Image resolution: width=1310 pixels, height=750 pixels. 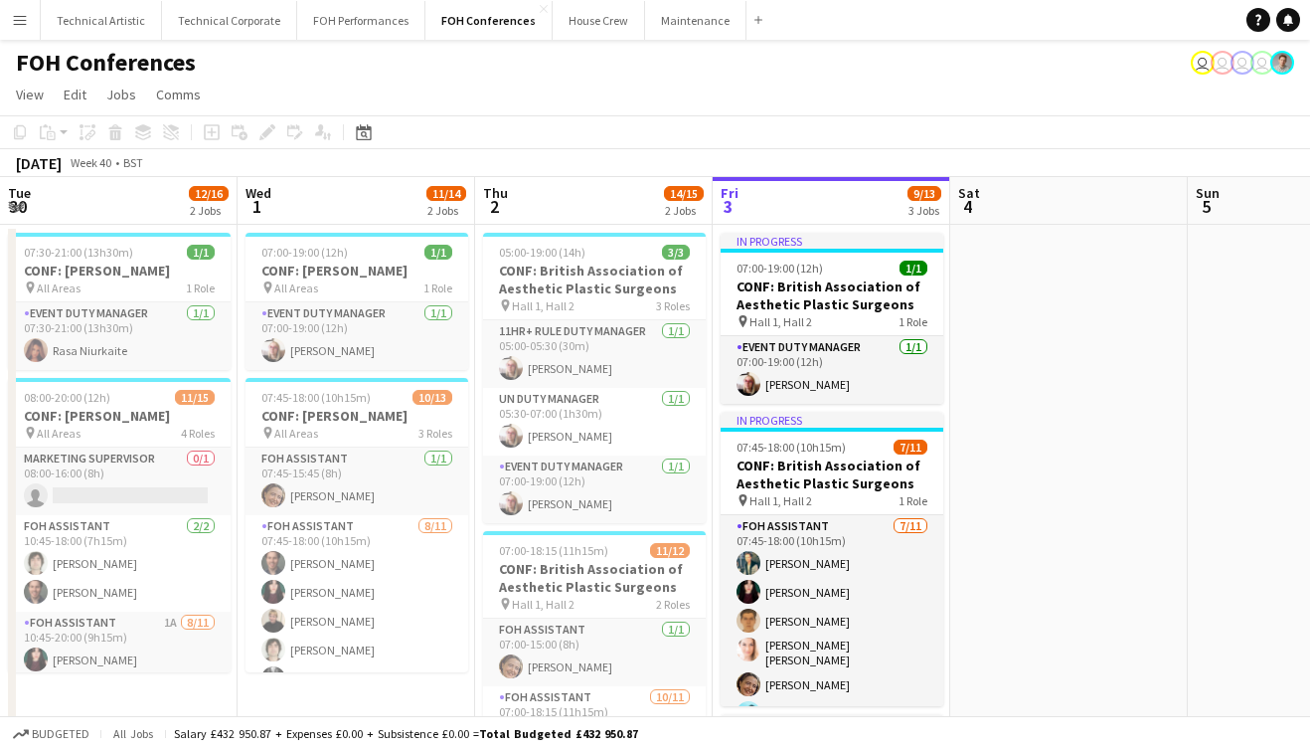 What do you see at coordinates (432, 397) in the screenshot?
I see `span: 10/13` at bounding box center [432, 397].